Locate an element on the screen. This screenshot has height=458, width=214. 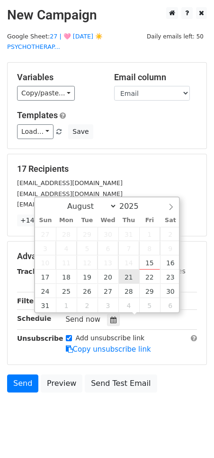
a: Preview is located at coordinates (62, 383).